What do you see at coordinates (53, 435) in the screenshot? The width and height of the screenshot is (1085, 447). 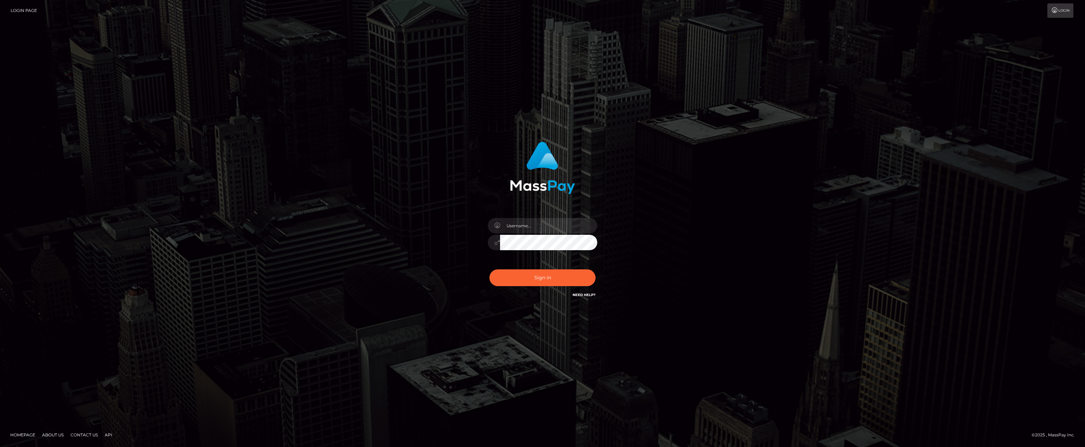 I see `a: About Us` at bounding box center [53, 435].